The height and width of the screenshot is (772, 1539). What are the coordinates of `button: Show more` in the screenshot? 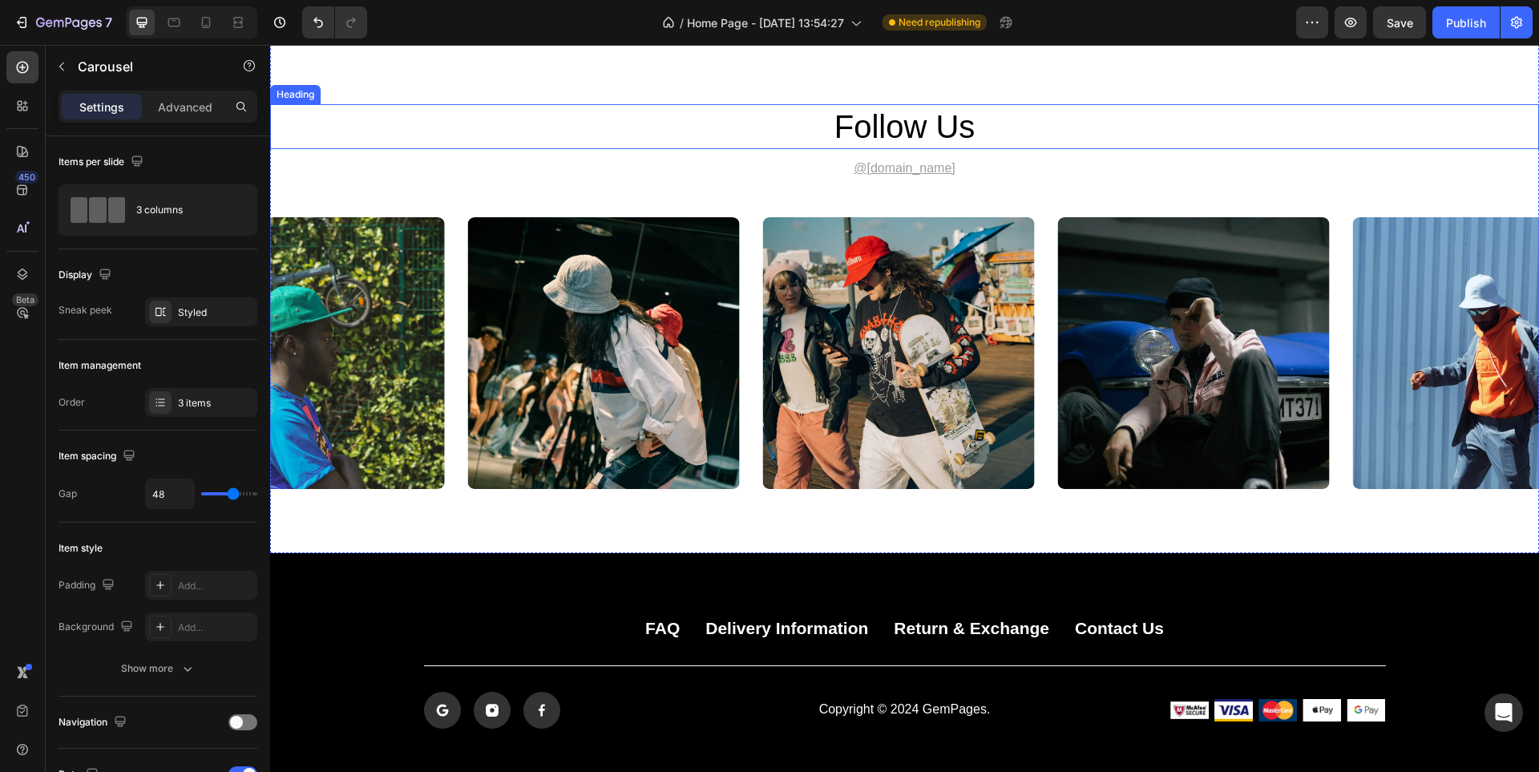 It's located at (158, 669).